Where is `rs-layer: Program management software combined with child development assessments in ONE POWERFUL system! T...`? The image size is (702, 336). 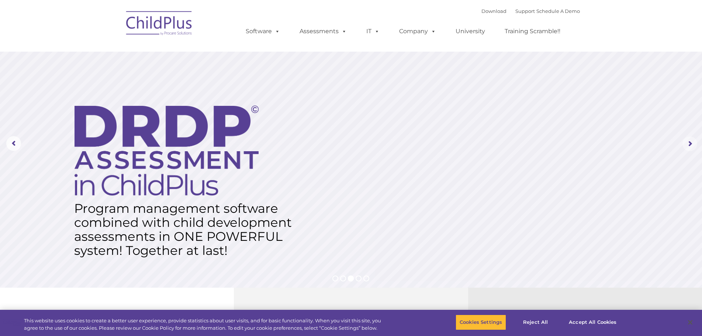
rs-layer: Program management software combined with child development assessments in ONE POWERFUL system! T... is located at coordinates (186, 229).